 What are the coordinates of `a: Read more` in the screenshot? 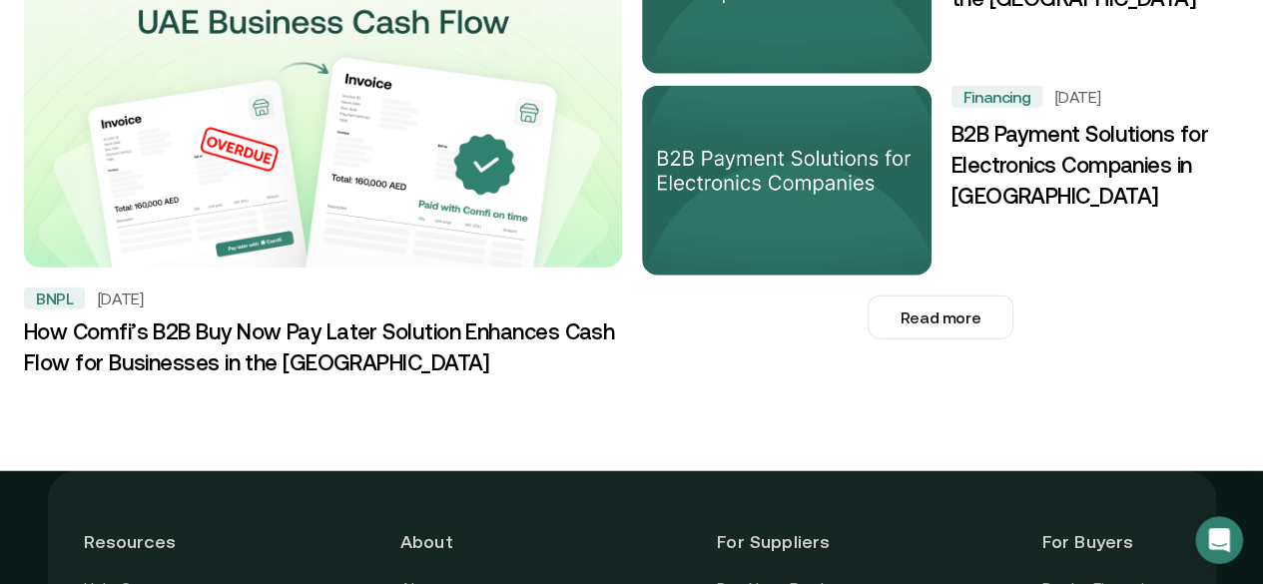 It's located at (941, 318).